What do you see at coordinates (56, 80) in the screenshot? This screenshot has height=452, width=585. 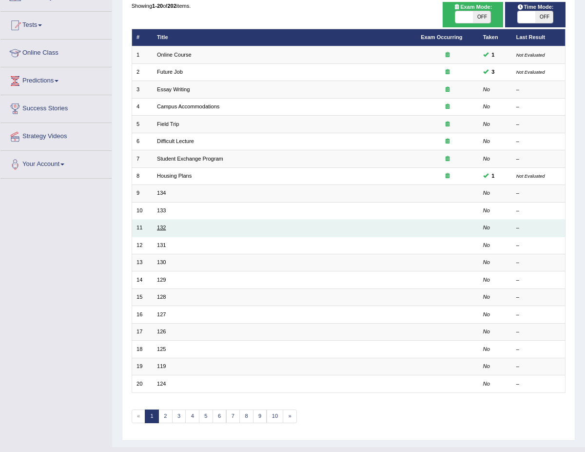 I see `a: Predictions` at bounding box center [56, 80].